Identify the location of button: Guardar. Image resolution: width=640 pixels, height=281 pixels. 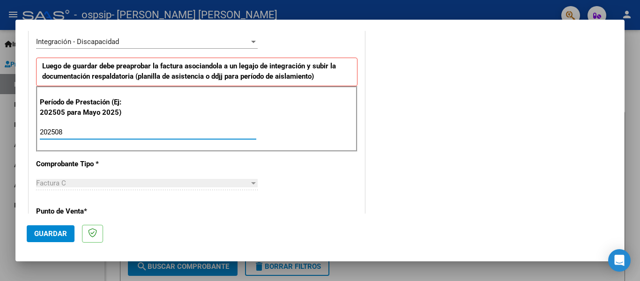
(51, 234).